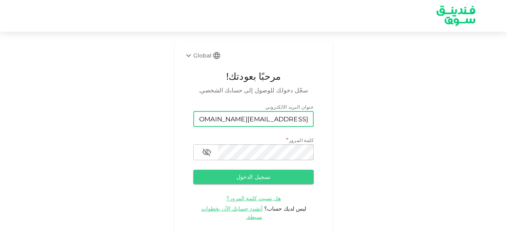 The width and height of the screenshot is (507, 232). Describe the element at coordinates (198, 55) in the screenshot. I see `div: Global` at that location.